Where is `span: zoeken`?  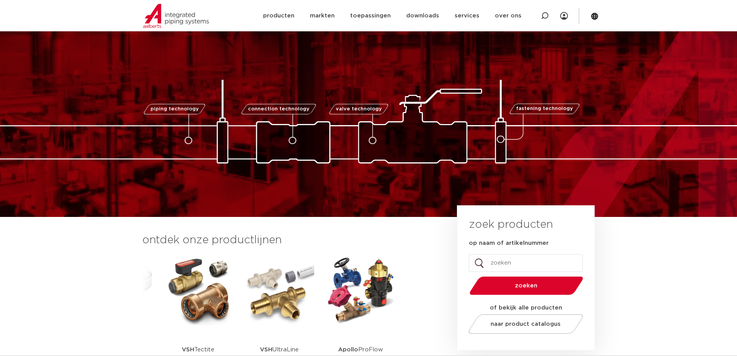 span: zoeken is located at coordinates (526, 285).